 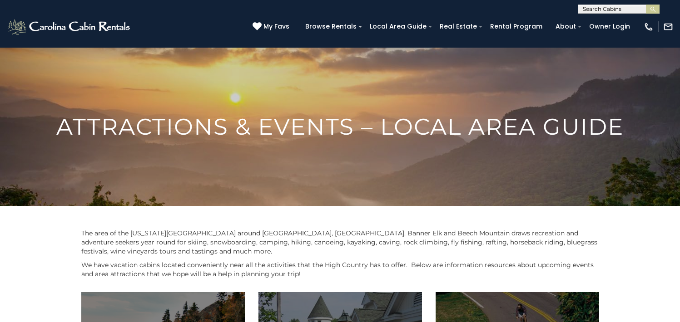 What do you see at coordinates (668, 27) in the screenshot?
I see `img: mail-regular-white.png` at bounding box center [668, 27].